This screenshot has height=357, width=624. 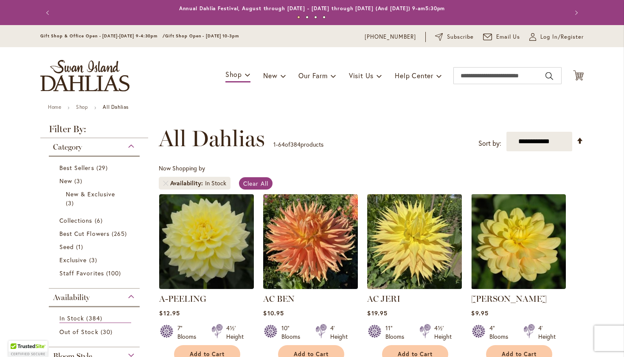 I want to click on a: New &amp; Exclusive, so click(x=95, y=198).